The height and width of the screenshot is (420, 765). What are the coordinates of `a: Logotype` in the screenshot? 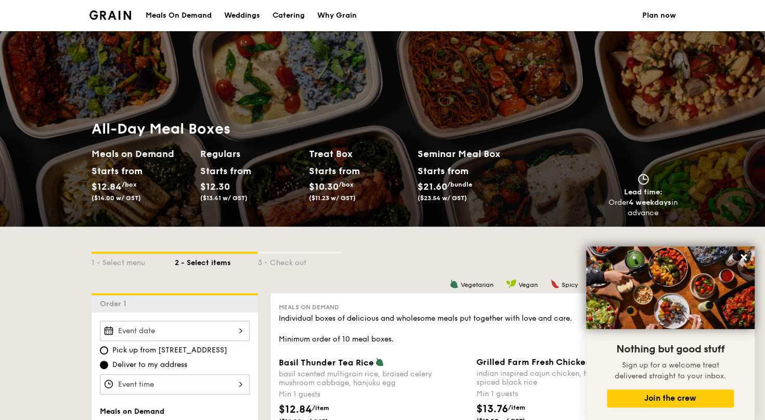 It's located at (110, 15).